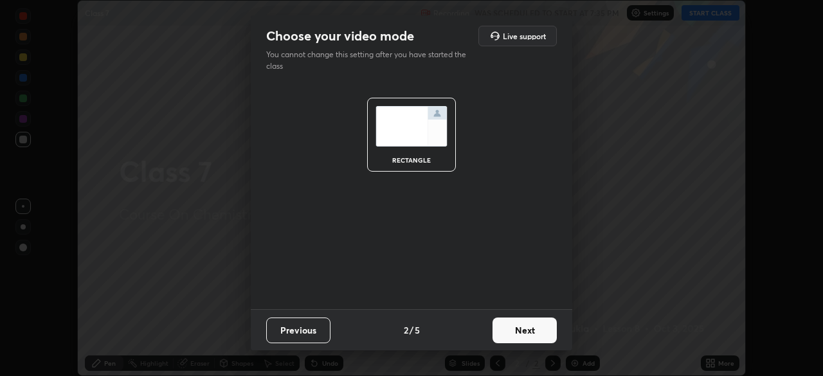 The height and width of the screenshot is (376, 823). Describe the element at coordinates (411, 126) in the screenshot. I see `img: normalScreenIcon.ae25ed63.svg` at that location.